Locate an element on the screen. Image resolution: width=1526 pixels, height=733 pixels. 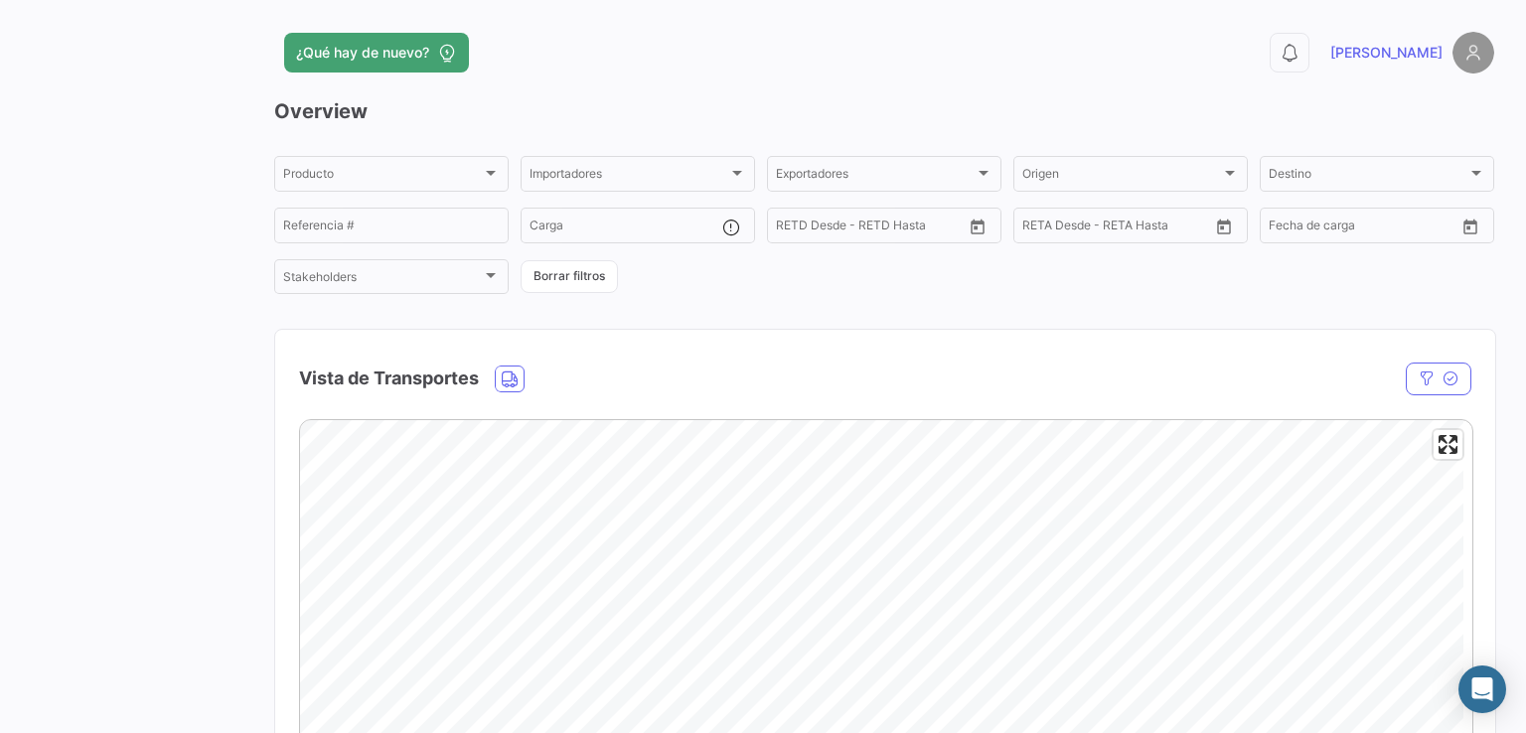
span: Origen is located at coordinates (1122, 177).